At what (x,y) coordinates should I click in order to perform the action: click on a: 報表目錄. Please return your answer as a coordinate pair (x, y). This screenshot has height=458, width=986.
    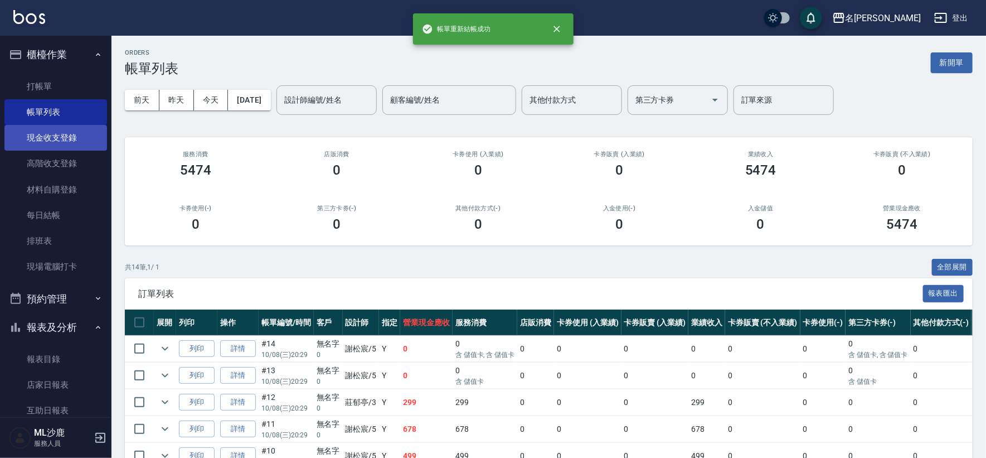
    Looking at the image, I should click on (56, 359).